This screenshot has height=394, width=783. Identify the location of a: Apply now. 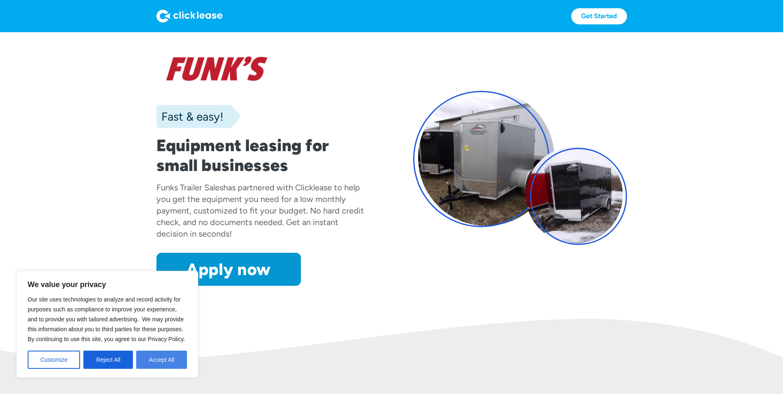
(229, 269).